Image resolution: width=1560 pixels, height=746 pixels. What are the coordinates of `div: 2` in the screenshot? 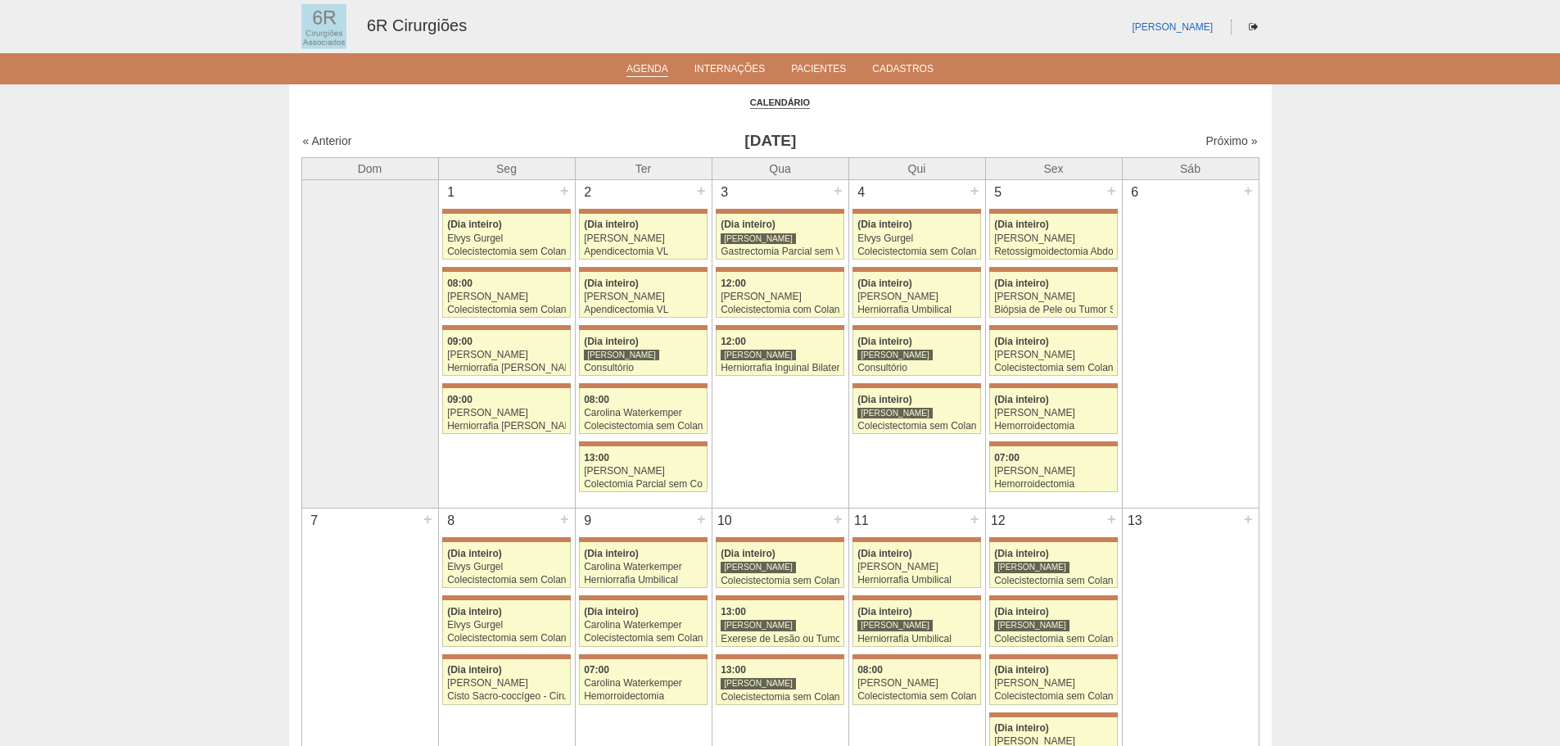 It's located at (588, 192).